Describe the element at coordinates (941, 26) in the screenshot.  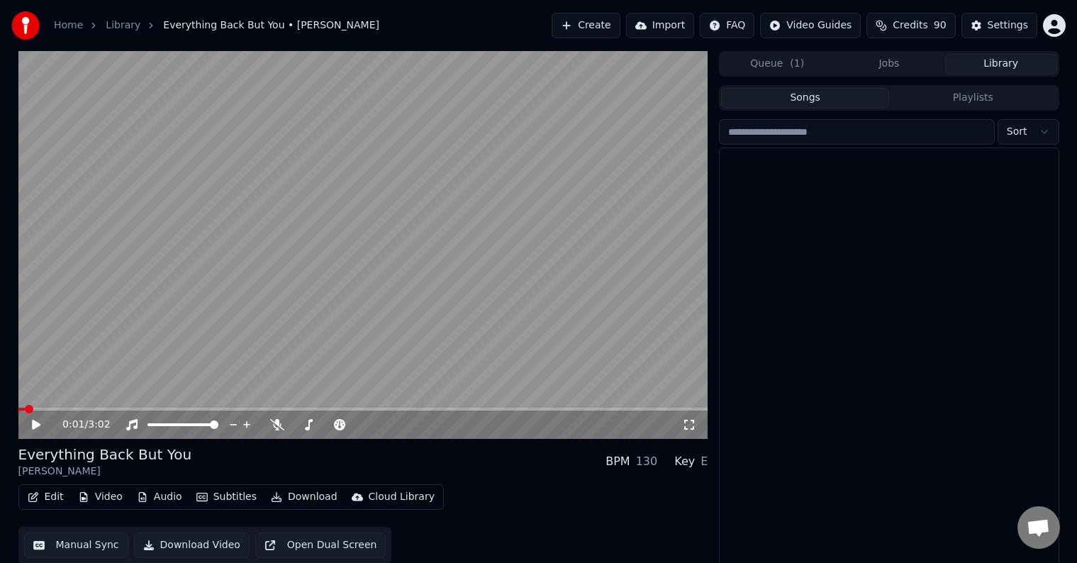
I see `span: 90` at that location.